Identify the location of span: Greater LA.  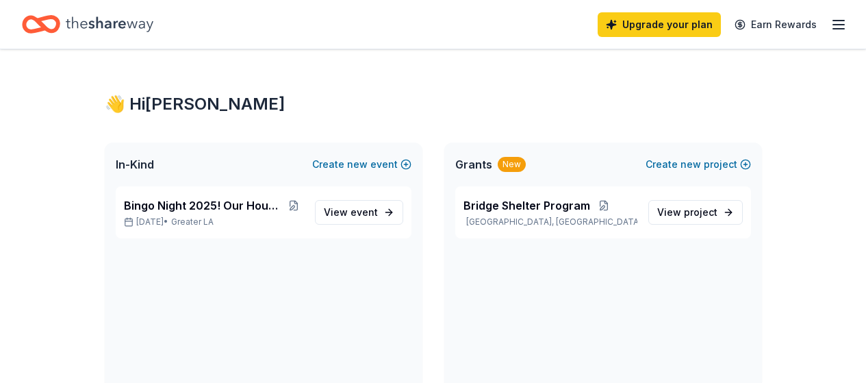
(192, 222).